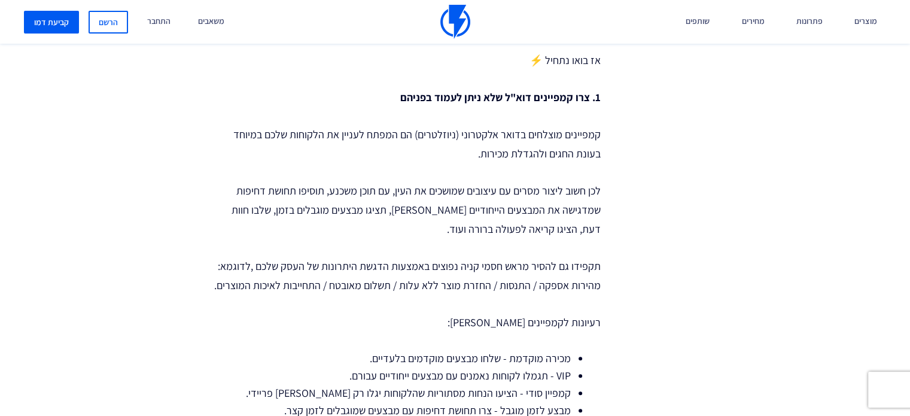  Describe the element at coordinates (406, 358) in the screenshot. I see `li: מכירה מוקדמת - שלחו מבצעים מוקדמים בלעדיים.` at that location.